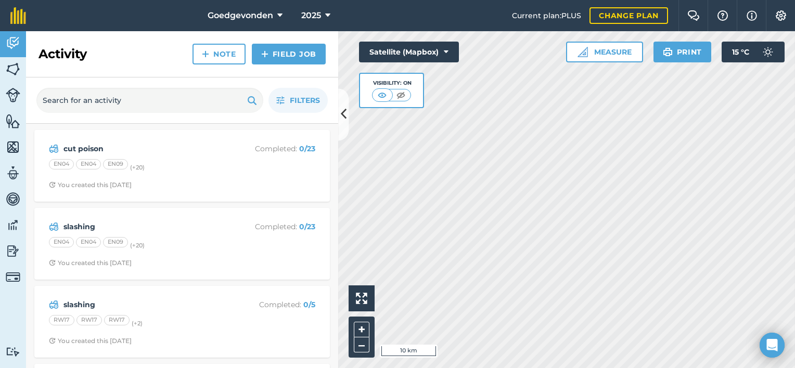  Describe the element at coordinates (629, 16) in the screenshot. I see `a: Change plan` at that location.